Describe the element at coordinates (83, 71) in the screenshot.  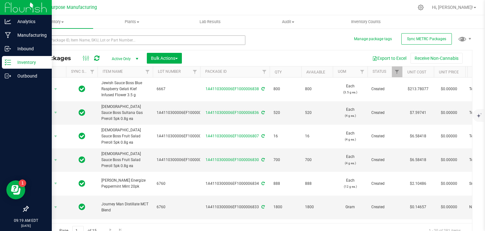
I see `a: Sync Status` at that location.